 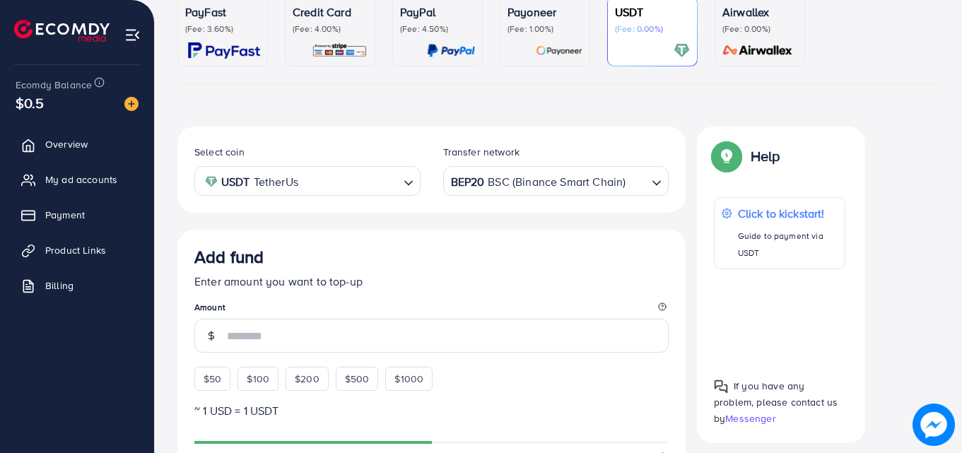 I want to click on p: Payoneer, so click(x=545, y=12).